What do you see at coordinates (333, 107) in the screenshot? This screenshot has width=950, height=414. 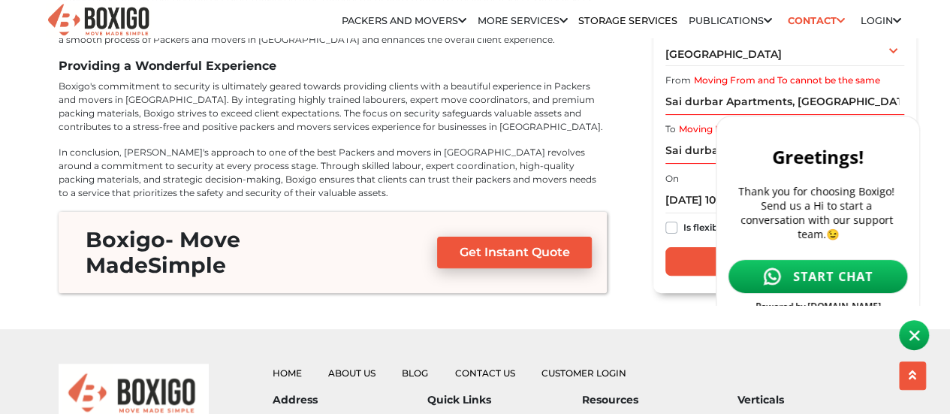 I see `p: Boxigo's commitment to security is ultimately geared towards providing clients with a beautiful e...` at bounding box center [333, 107].